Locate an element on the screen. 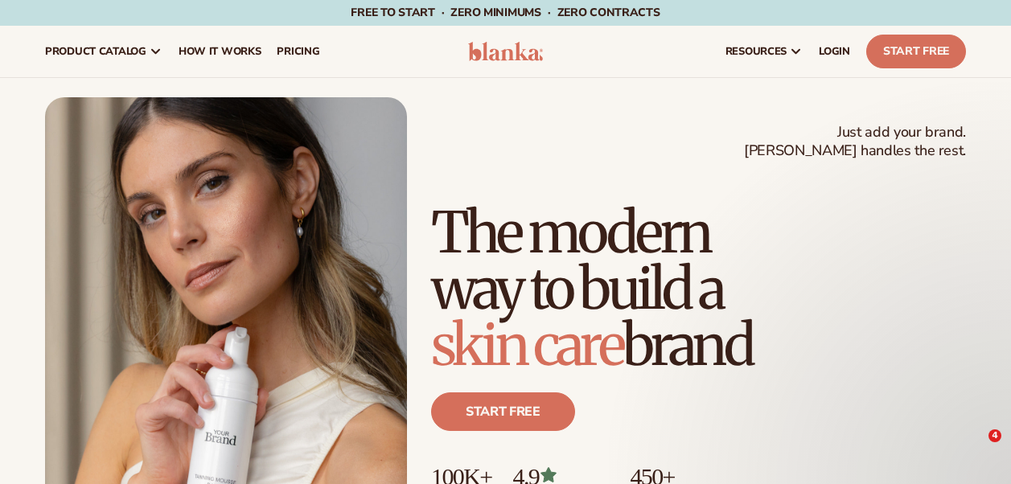 The image size is (1011, 484). a: product catalog is located at coordinates (104, 51).